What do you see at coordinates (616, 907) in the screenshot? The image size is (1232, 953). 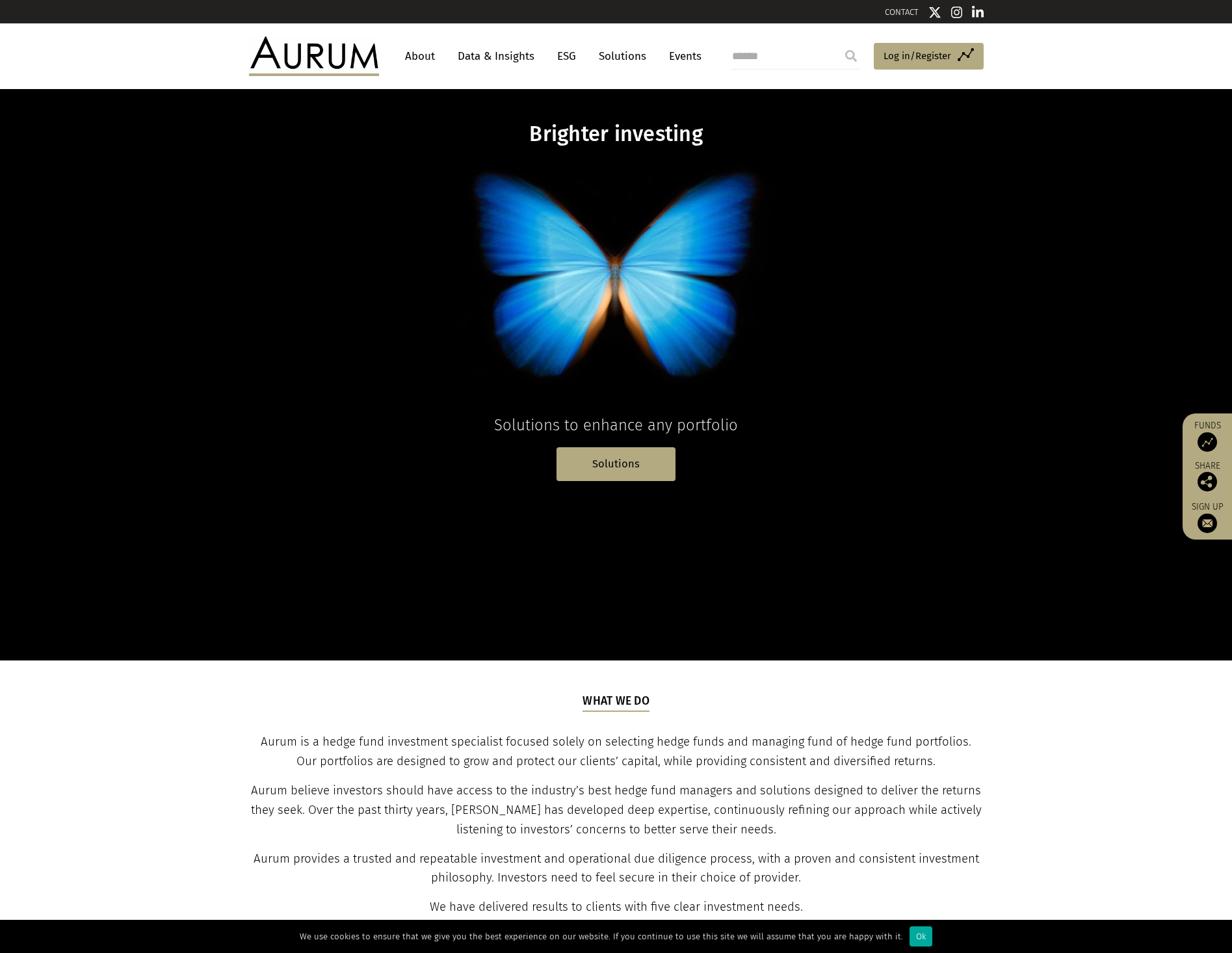 I see `span: We have delivered results to clients with five clear investment needs.` at bounding box center [616, 907].